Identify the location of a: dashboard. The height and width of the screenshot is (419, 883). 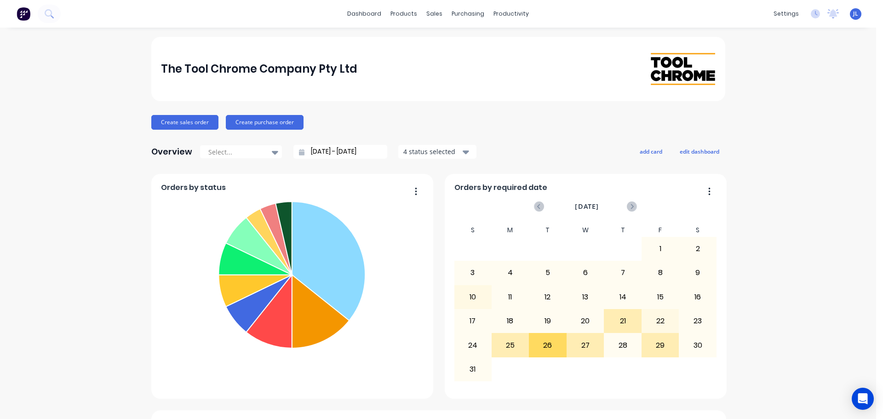
(364, 14).